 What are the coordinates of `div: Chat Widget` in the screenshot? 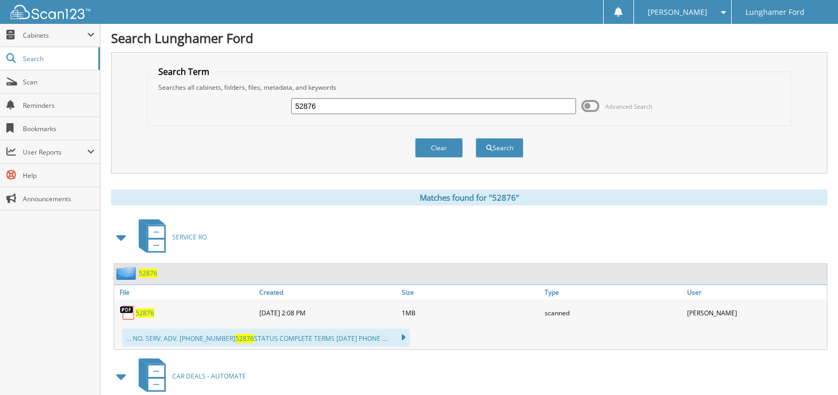 It's located at (812, 370).